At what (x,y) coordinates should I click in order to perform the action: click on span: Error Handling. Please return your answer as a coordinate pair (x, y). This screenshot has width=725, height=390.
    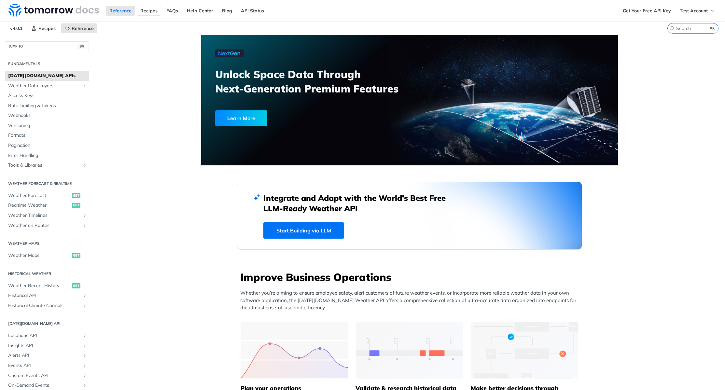
    Looking at the image, I should click on (48, 156).